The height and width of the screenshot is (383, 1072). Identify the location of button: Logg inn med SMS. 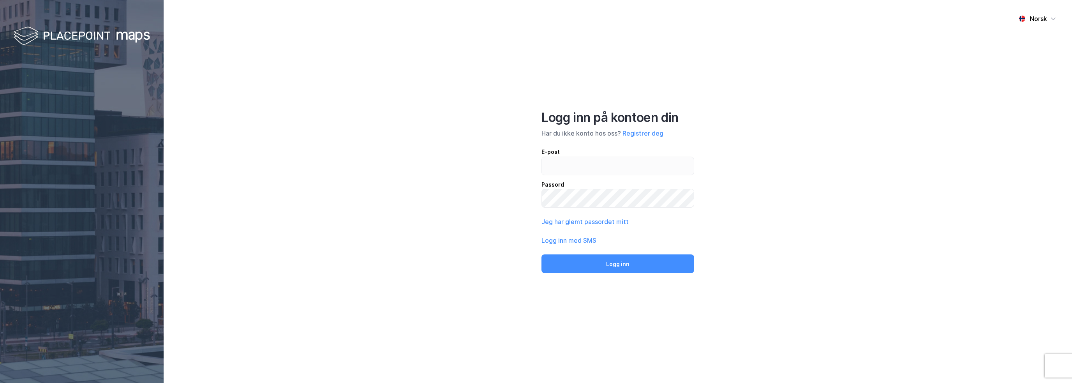
(569, 240).